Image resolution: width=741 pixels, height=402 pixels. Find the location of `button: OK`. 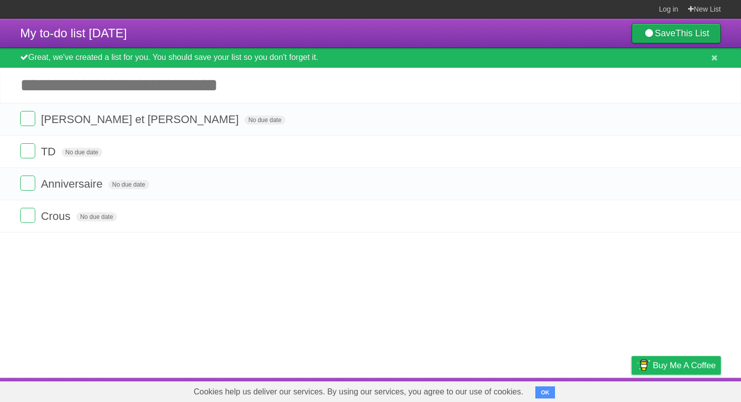

button: OK is located at coordinates (545, 392).